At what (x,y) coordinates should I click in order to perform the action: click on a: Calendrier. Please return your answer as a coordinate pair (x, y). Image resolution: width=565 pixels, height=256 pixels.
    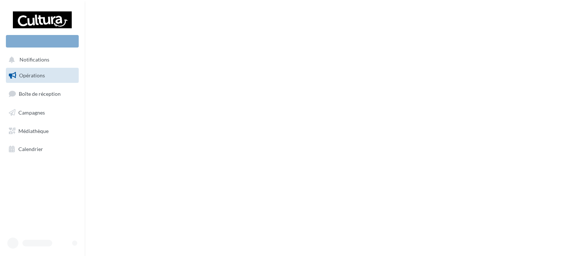
    Looking at the image, I should click on (42, 149).